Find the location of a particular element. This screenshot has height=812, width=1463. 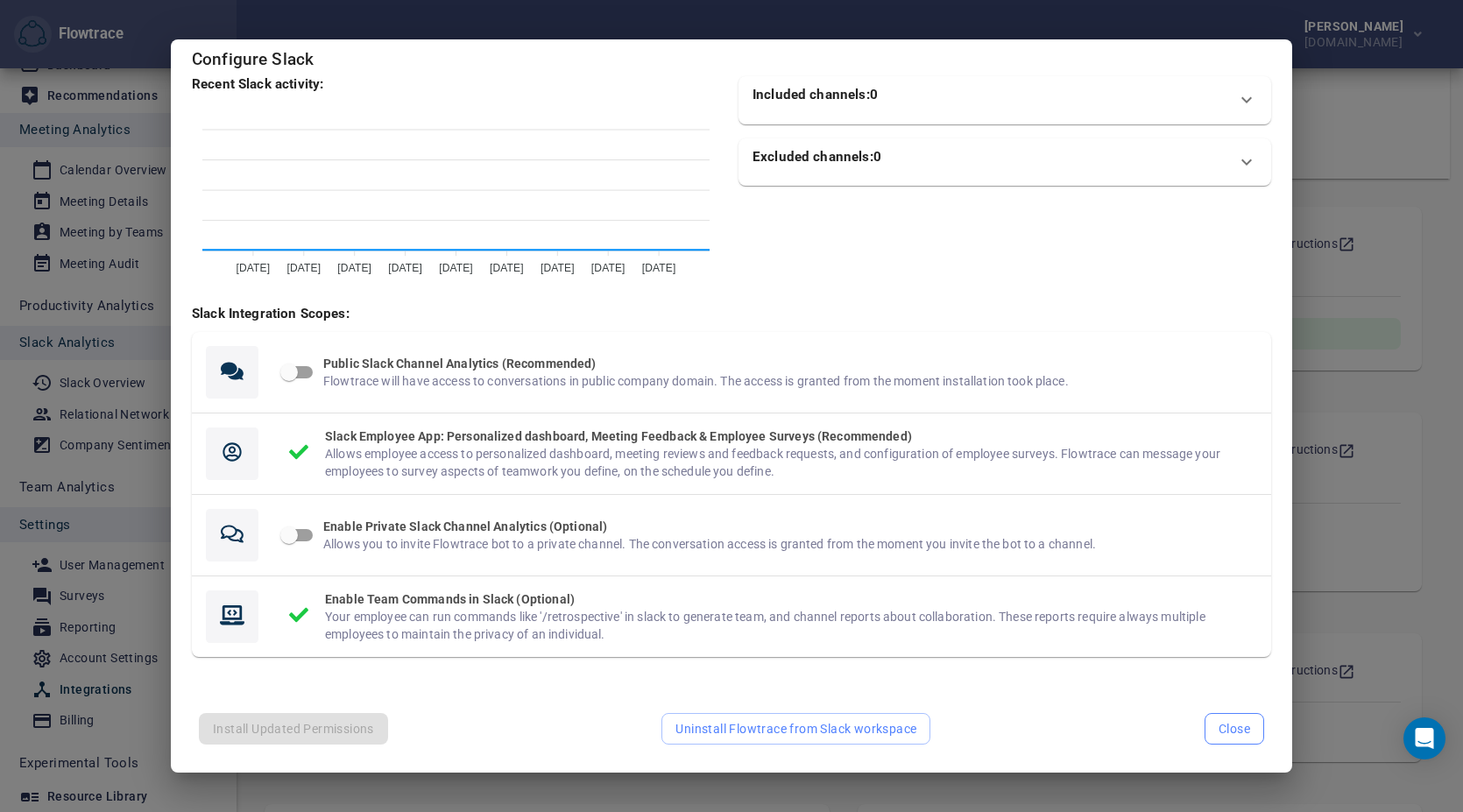

button: Uninstall Flowtrace from Slack workspace is located at coordinates (795, 729).